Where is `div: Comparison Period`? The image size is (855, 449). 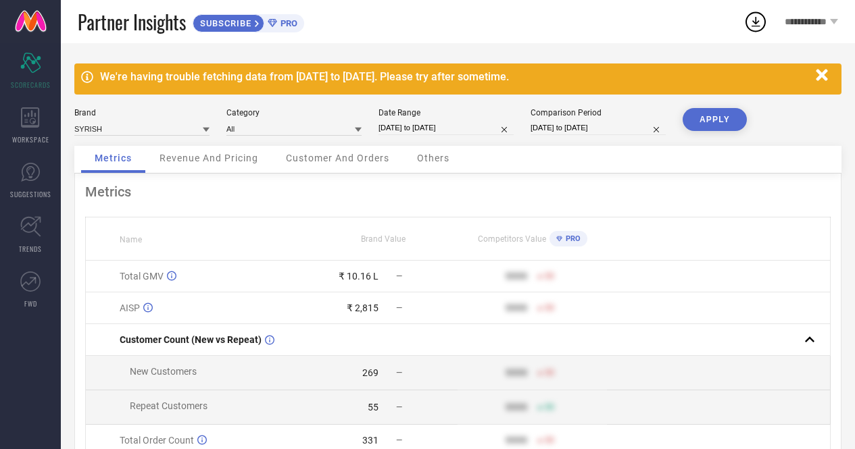
div: Comparison Period is located at coordinates (598, 113).